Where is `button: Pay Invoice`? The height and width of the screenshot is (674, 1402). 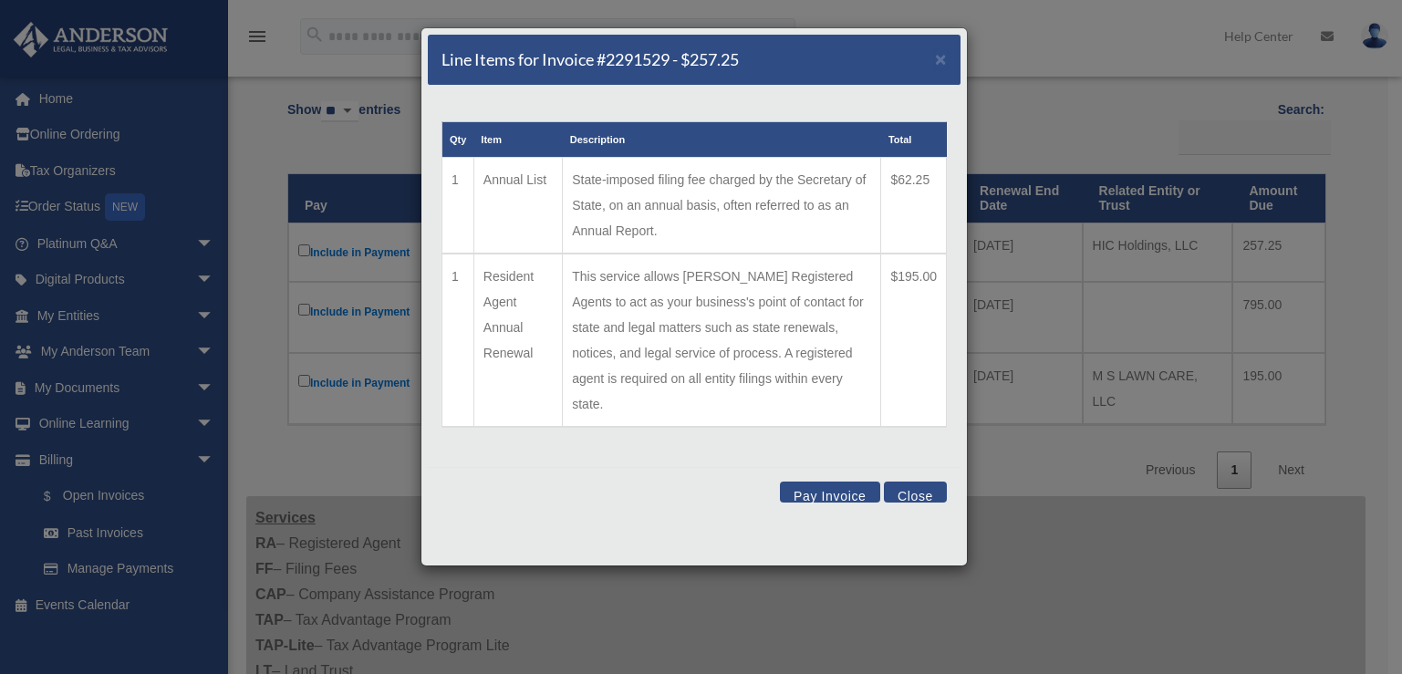 button: Pay Invoice is located at coordinates (830, 492).